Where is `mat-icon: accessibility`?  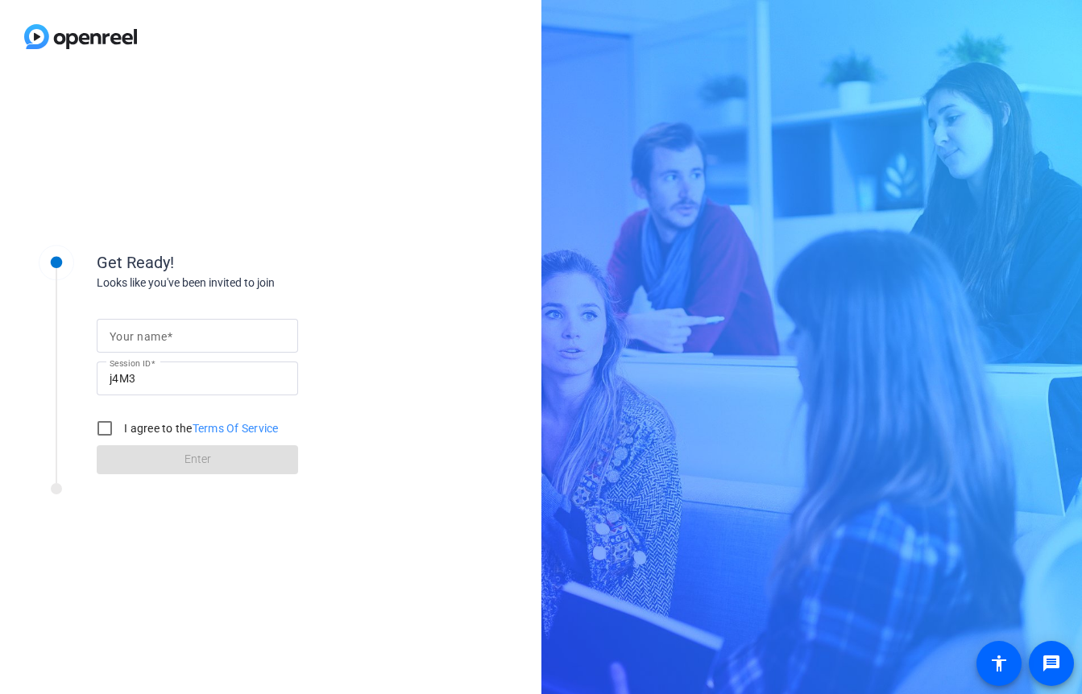
mat-icon: accessibility is located at coordinates (999, 664).